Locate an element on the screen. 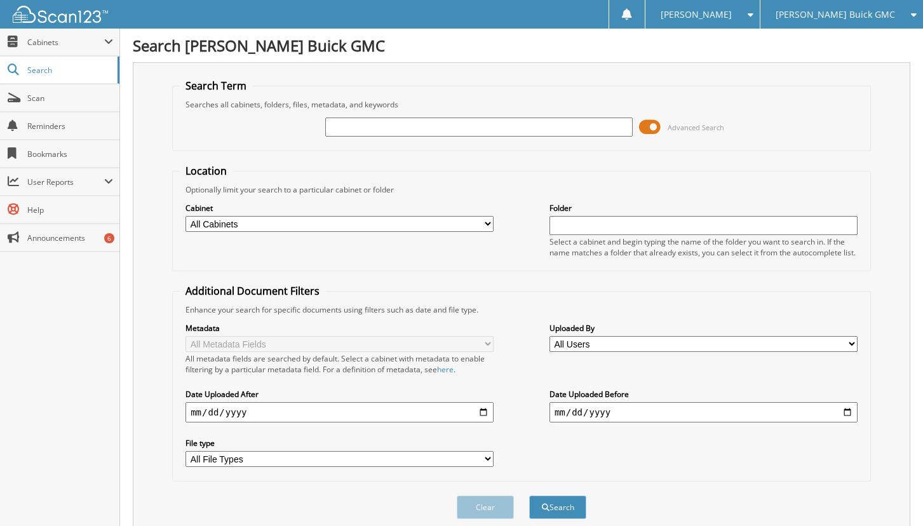 The height and width of the screenshot is (526, 923). span: Announcements is located at coordinates (70, 237).